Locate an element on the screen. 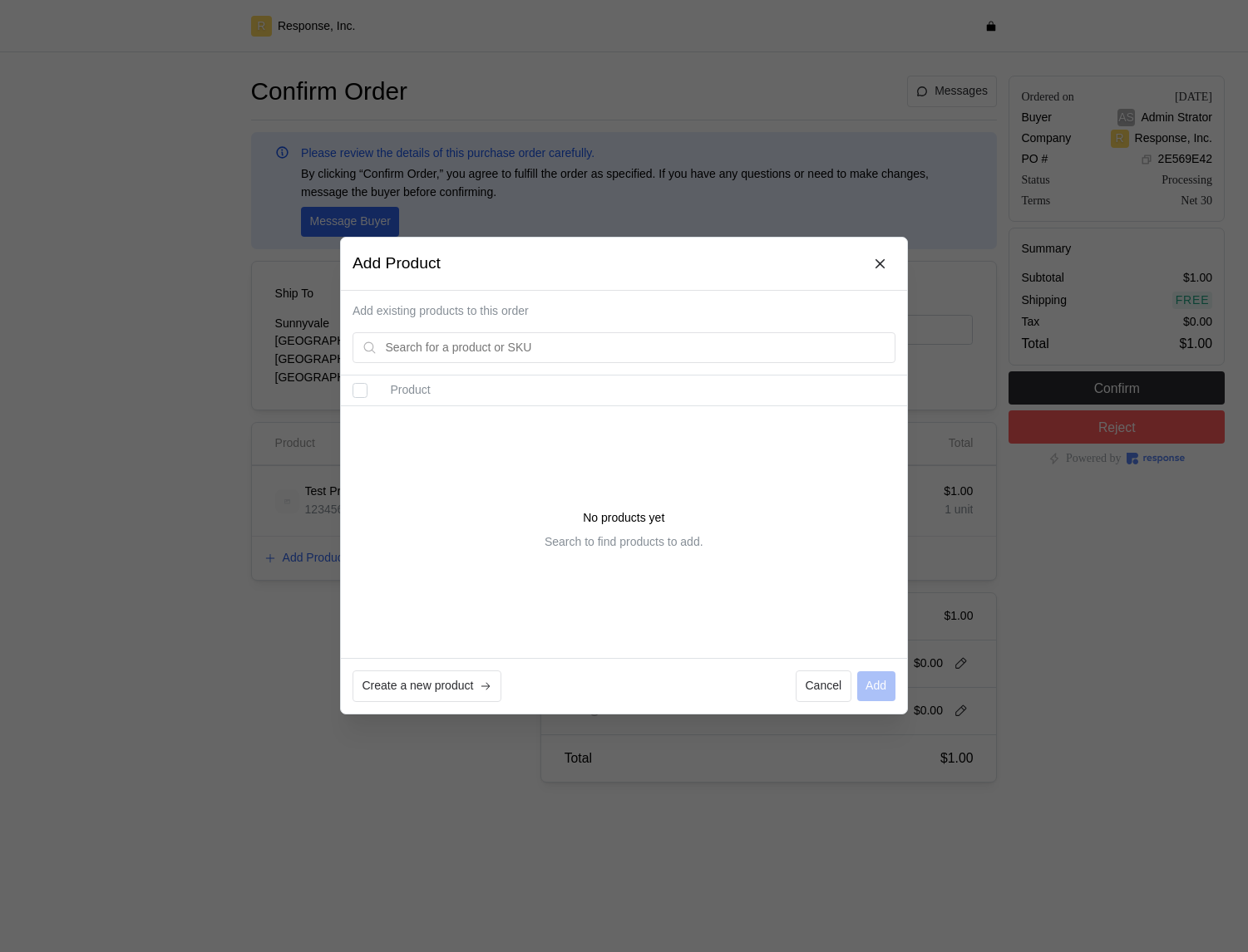 The width and height of the screenshot is (1248, 952). p: Cancel is located at coordinates (824, 687).